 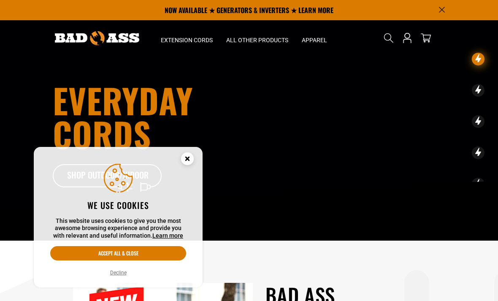 I want to click on button: Decline, so click(x=118, y=272).